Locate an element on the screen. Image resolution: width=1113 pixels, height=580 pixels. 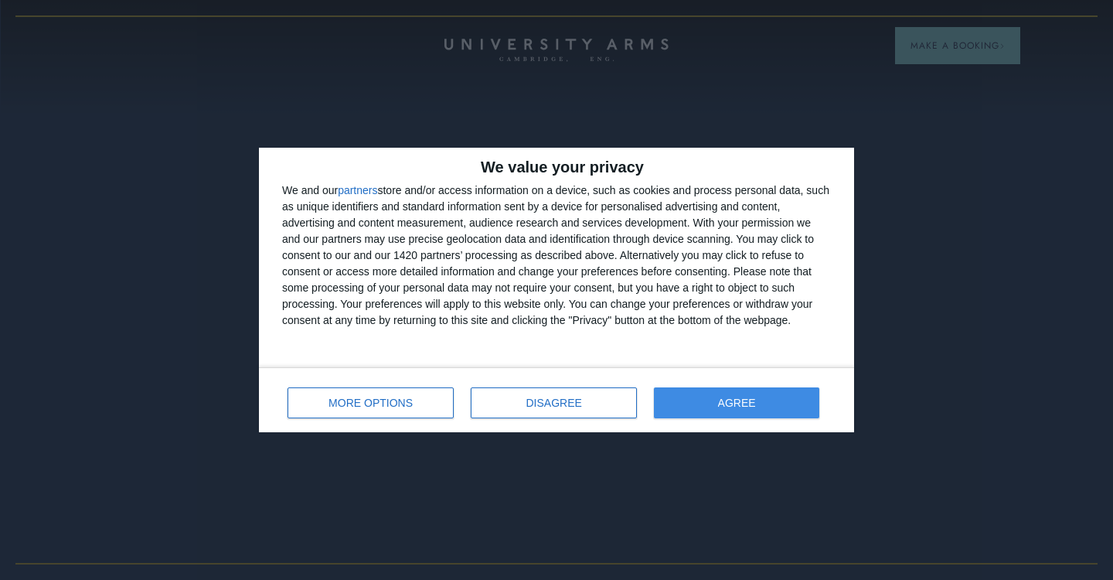
div: qc-cmp2-ui is located at coordinates (557, 290).